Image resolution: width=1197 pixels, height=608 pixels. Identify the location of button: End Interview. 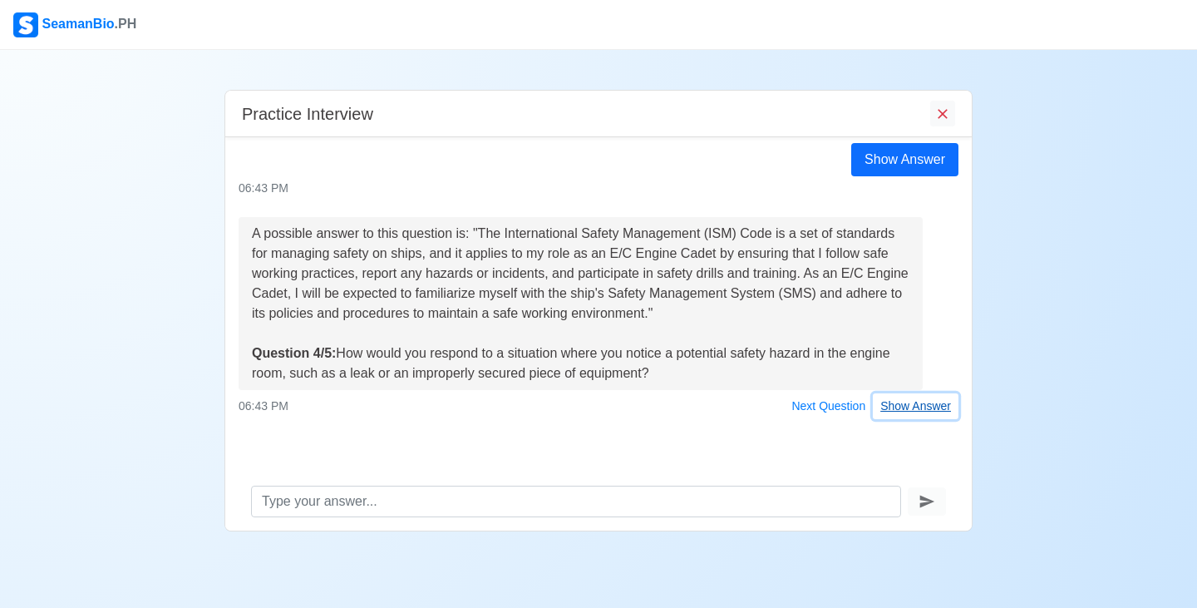
(943, 113).